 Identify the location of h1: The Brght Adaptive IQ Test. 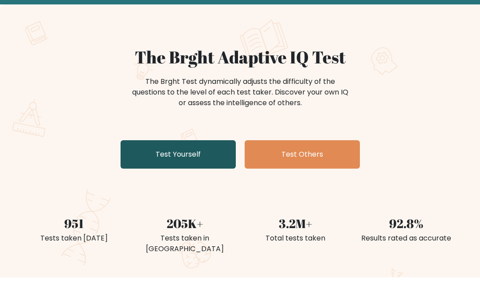
(240, 57).